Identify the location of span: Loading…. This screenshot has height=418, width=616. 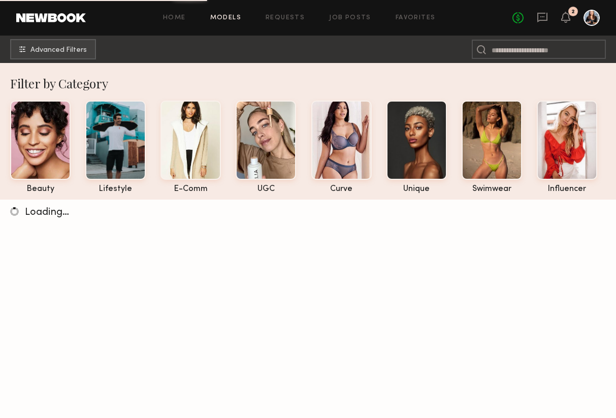
(47, 212).